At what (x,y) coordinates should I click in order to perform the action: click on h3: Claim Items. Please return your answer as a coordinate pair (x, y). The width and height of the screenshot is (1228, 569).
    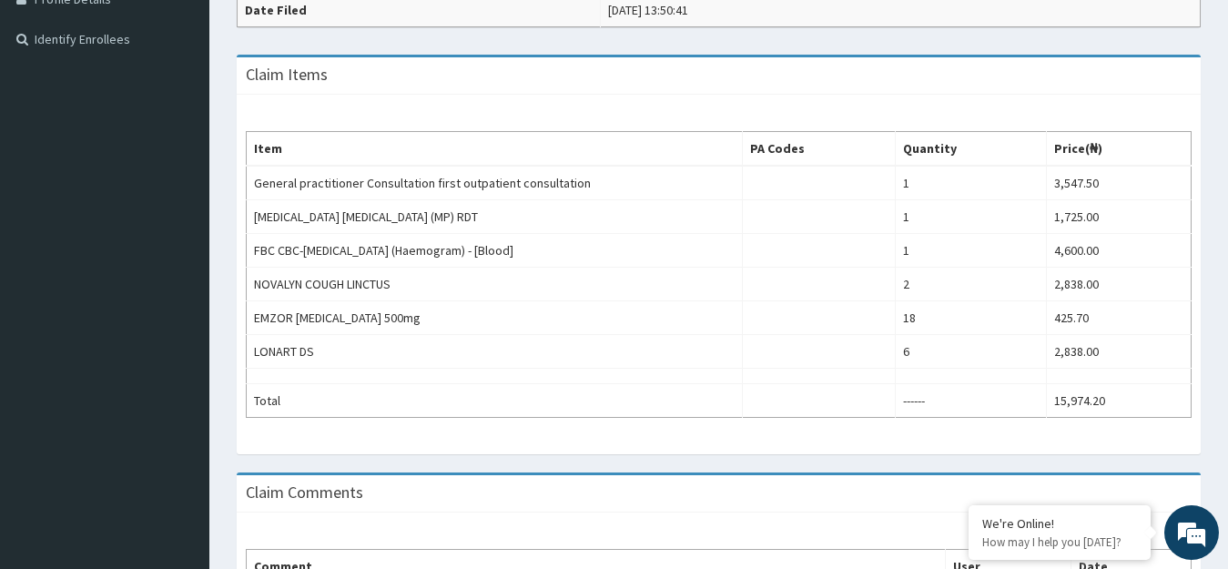
    Looking at the image, I should click on (287, 75).